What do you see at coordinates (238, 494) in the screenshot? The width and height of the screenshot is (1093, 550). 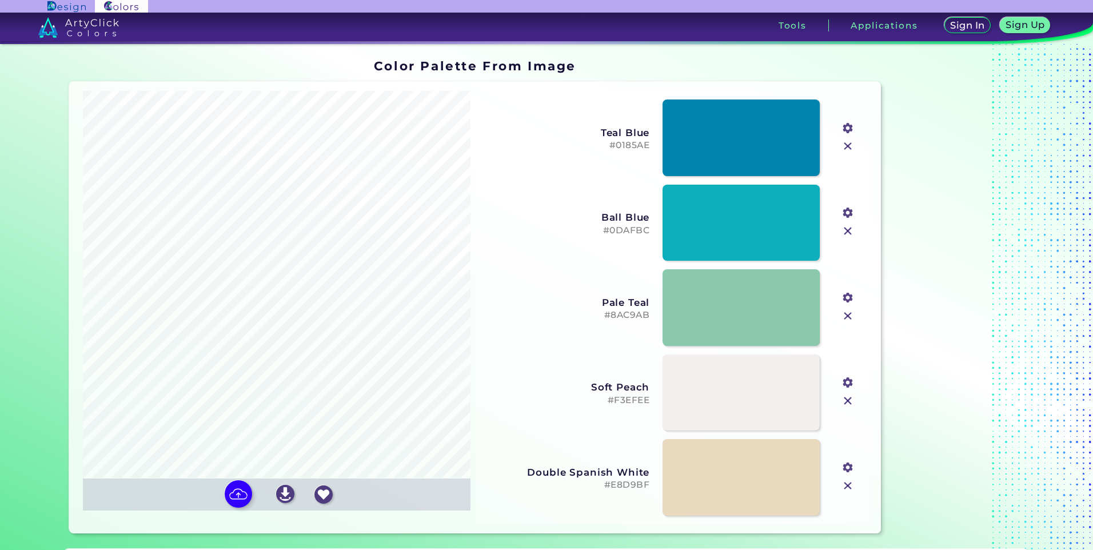 I see `img: icon picture` at bounding box center [238, 494].